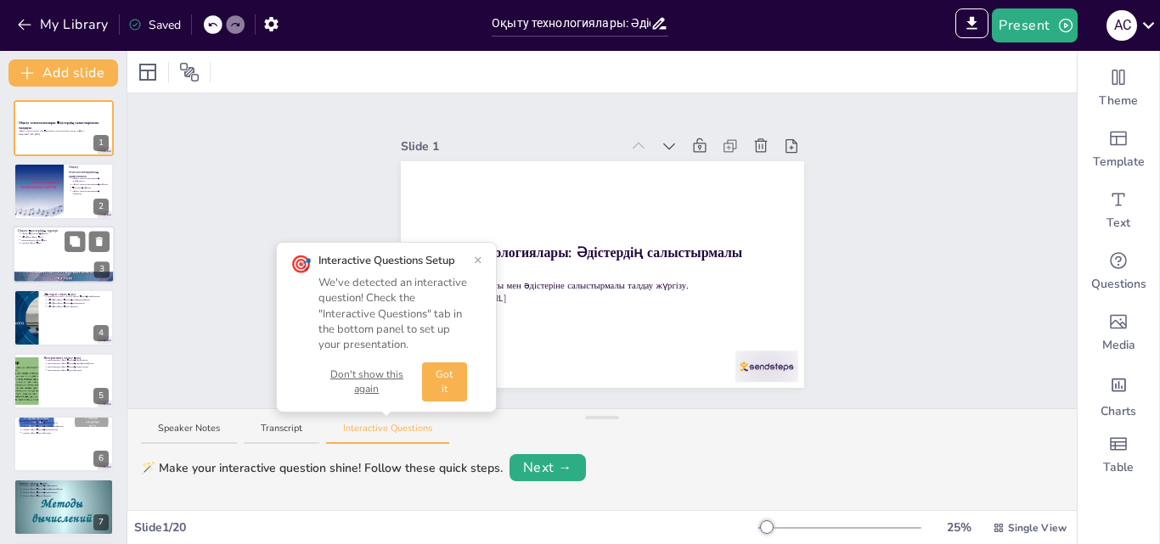  What do you see at coordinates (1119, 333) in the screenshot?
I see `div: Add images, graphics, shapes or video` at bounding box center [1119, 333].